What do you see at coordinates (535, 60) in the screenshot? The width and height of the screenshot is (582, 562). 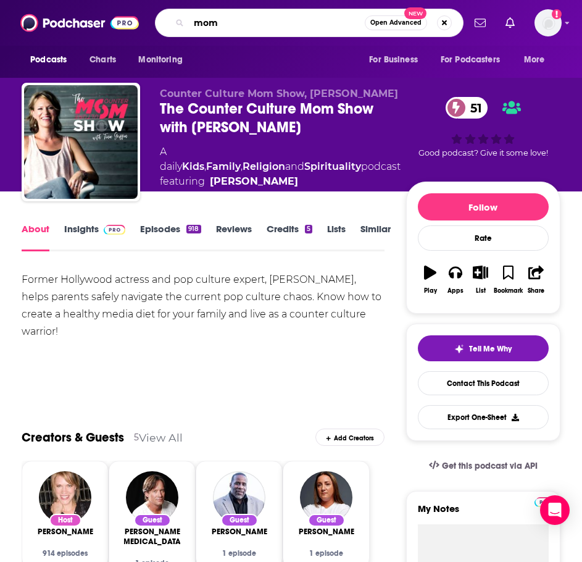 I see `span: More` at bounding box center [535, 60].